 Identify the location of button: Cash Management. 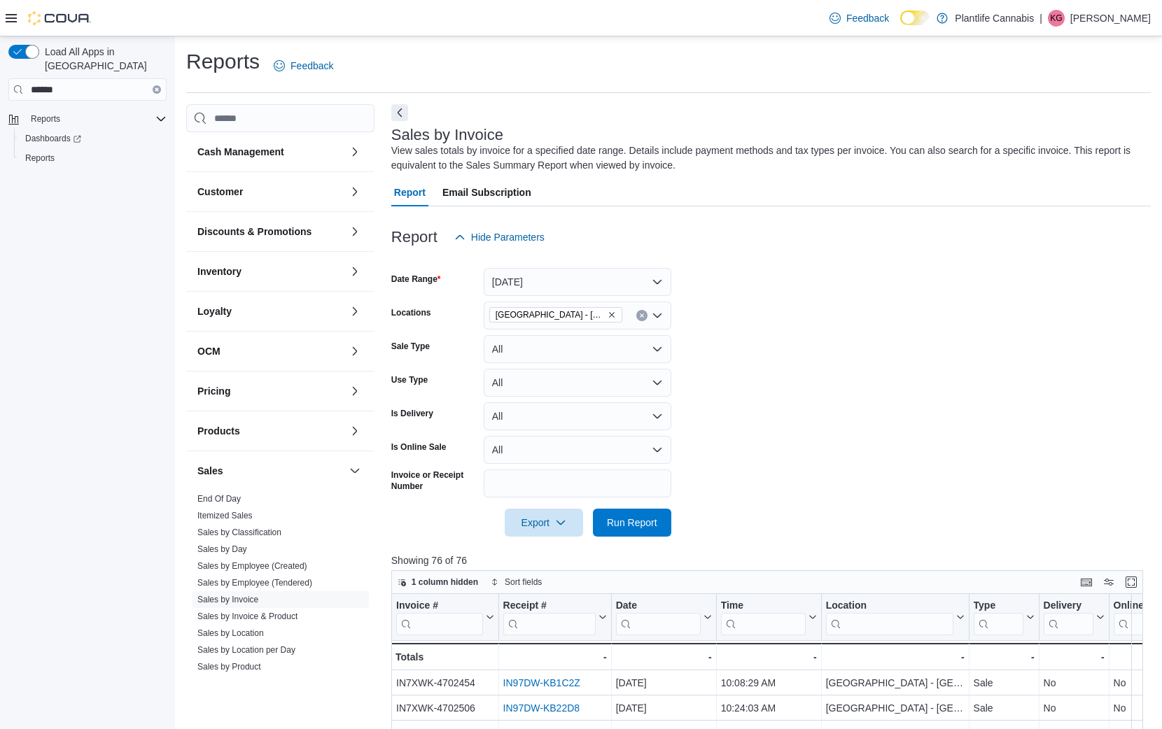
(270, 152).